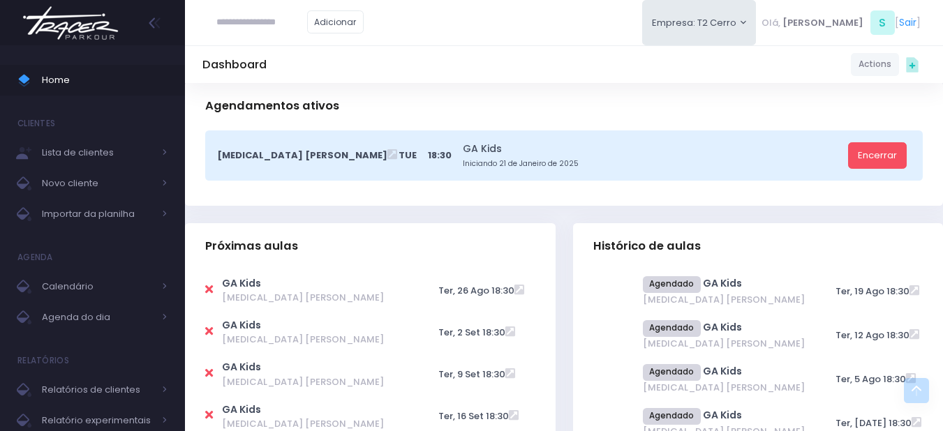  I want to click on span: Calendário, so click(98, 287).